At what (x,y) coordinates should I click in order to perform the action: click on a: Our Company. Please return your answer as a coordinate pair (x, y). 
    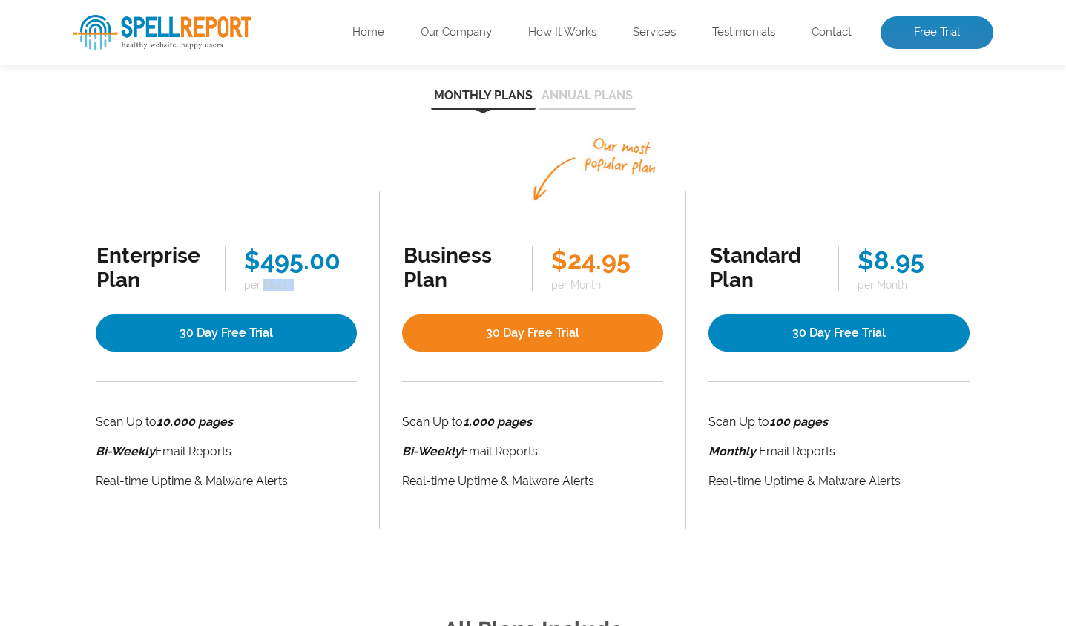
    Looking at the image, I should click on (456, 33).